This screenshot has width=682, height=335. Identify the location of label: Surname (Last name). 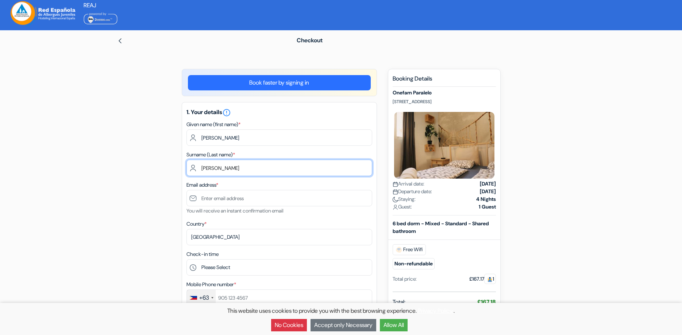
(210, 155).